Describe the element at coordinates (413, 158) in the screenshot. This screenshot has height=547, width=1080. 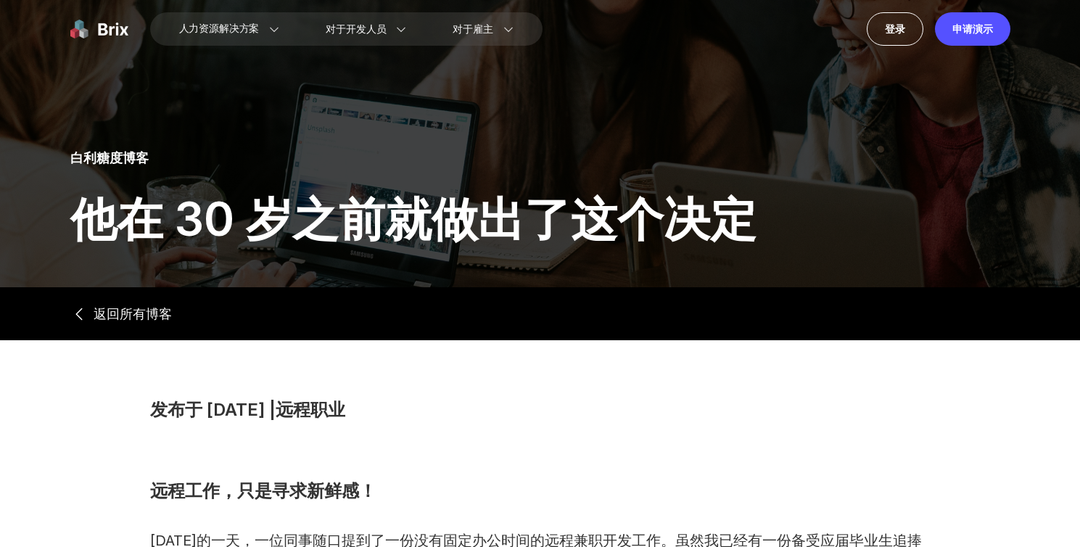
I see `p: 白利糖度博客` at that location.